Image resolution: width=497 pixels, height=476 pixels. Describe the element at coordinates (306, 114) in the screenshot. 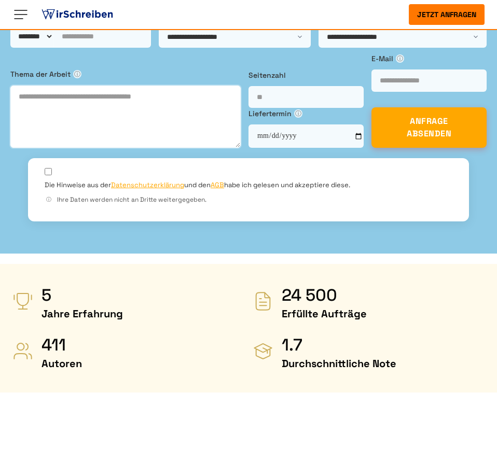

I see `label: Liefertermin` at that location.